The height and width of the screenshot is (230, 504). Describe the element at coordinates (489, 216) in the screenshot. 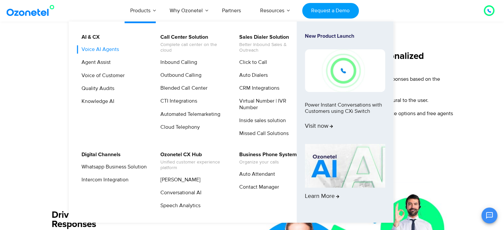

I see `button: Open chat` at that location.